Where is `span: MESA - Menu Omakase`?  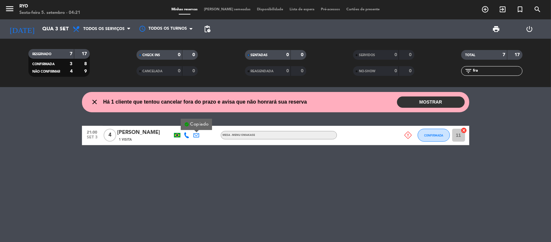
span: MESA - Menu Omakase is located at coordinates (239, 135).